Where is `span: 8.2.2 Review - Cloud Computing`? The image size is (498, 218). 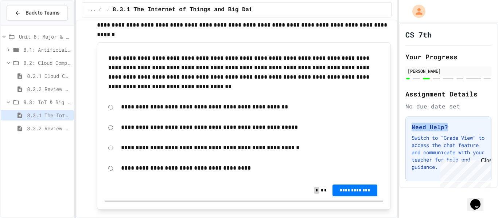 span: 8.2.2 Review - Cloud Computing is located at coordinates (49, 89).